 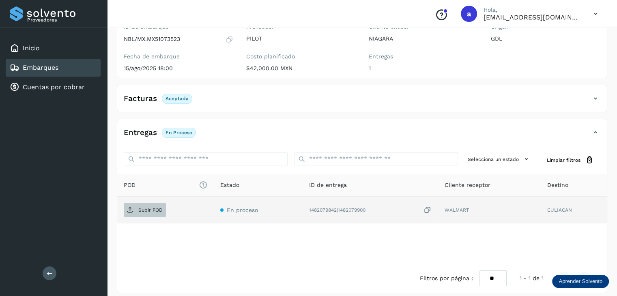 What do you see at coordinates (179, 133) in the screenshot?
I see `p: En proceso` at bounding box center [179, 133].